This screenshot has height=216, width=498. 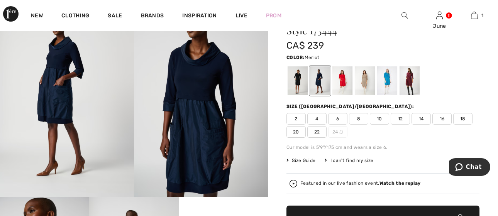 I want to click on img: ring-m.svg, so click(x=341, y=132).